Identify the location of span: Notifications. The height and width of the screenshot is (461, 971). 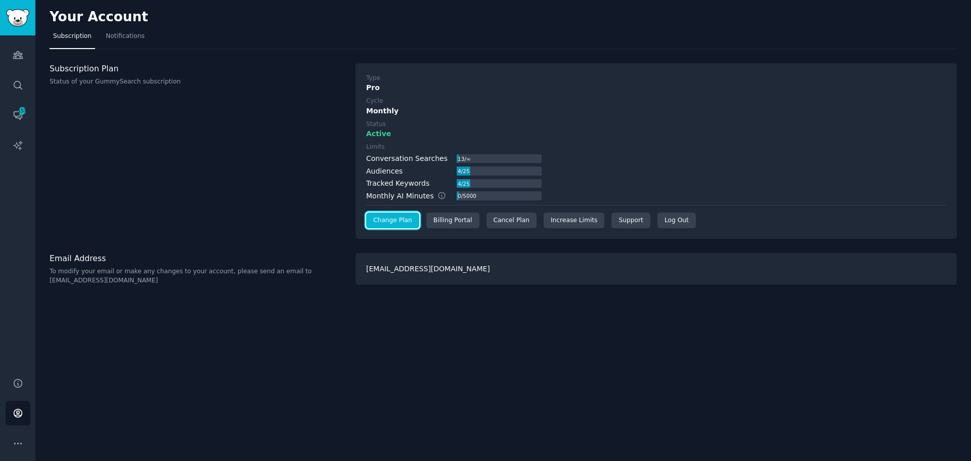
(125, 36).